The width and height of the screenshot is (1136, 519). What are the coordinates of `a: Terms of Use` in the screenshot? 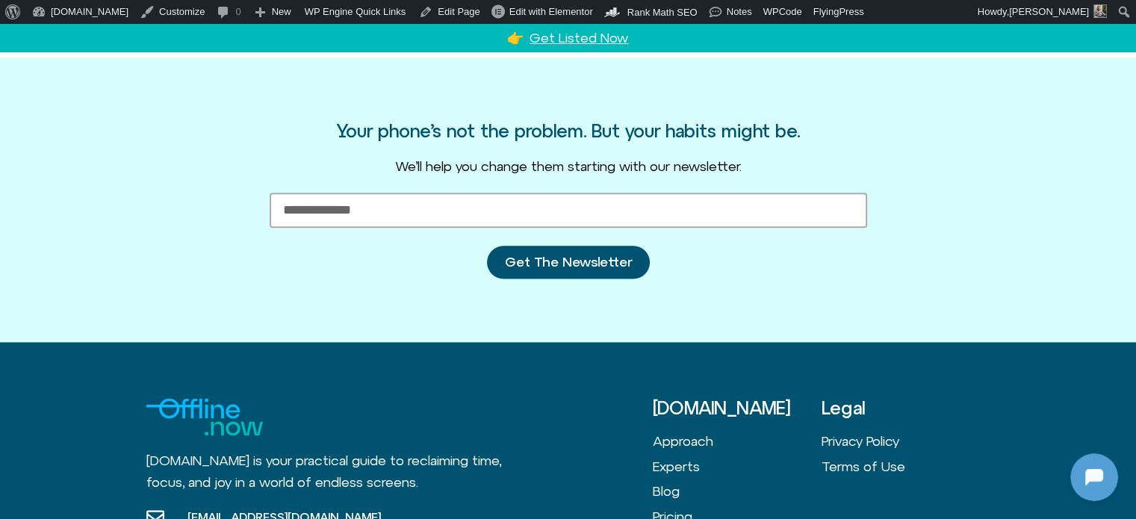 It's located at (906, 467).